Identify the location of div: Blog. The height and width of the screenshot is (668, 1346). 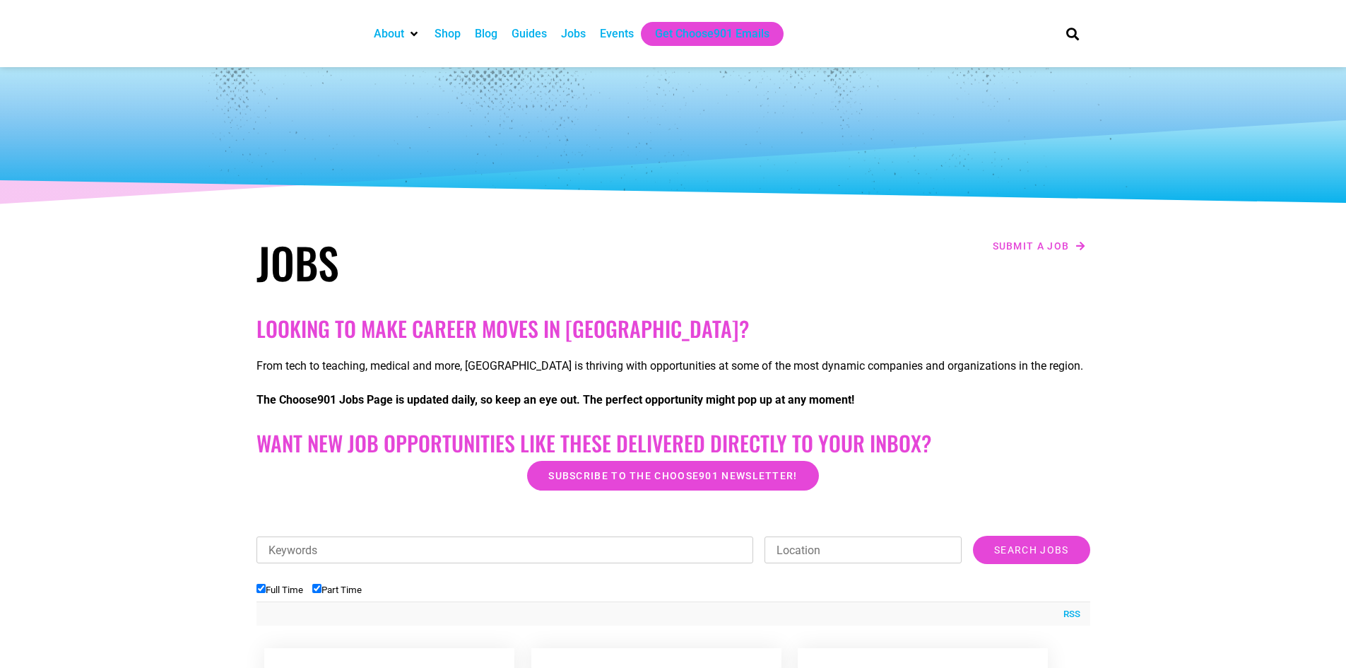
(486, 34).